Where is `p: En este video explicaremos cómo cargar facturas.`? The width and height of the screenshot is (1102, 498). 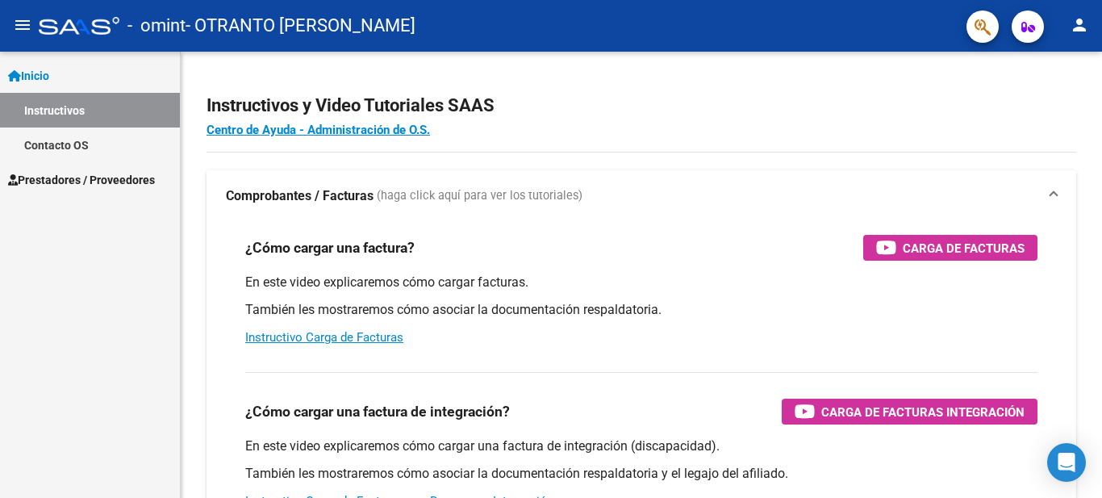
p: En este video explicaremos cómo cargar facturas. is located at coordinates (641, 282).